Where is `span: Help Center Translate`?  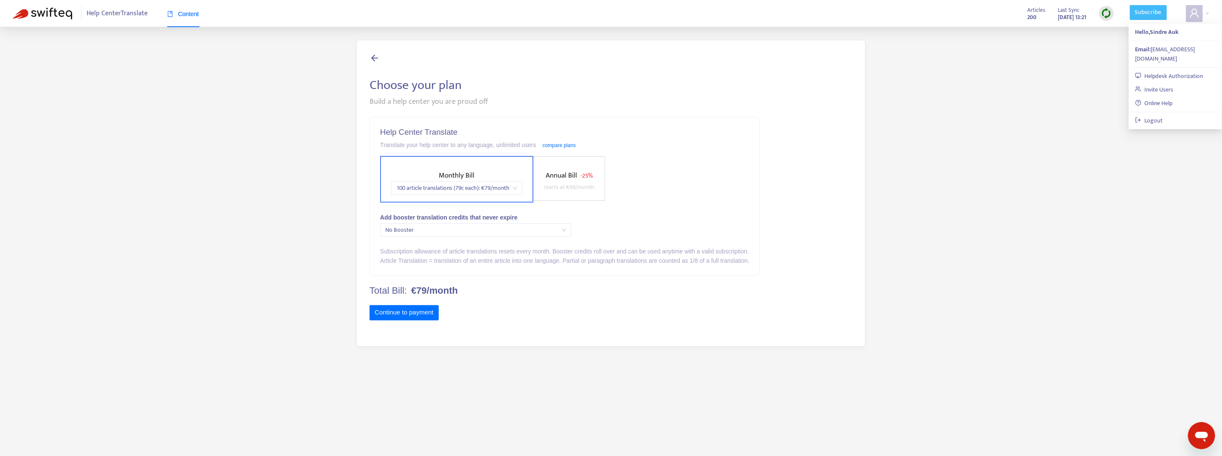 span: Help Center Translate is located at coordinates (117, 14).